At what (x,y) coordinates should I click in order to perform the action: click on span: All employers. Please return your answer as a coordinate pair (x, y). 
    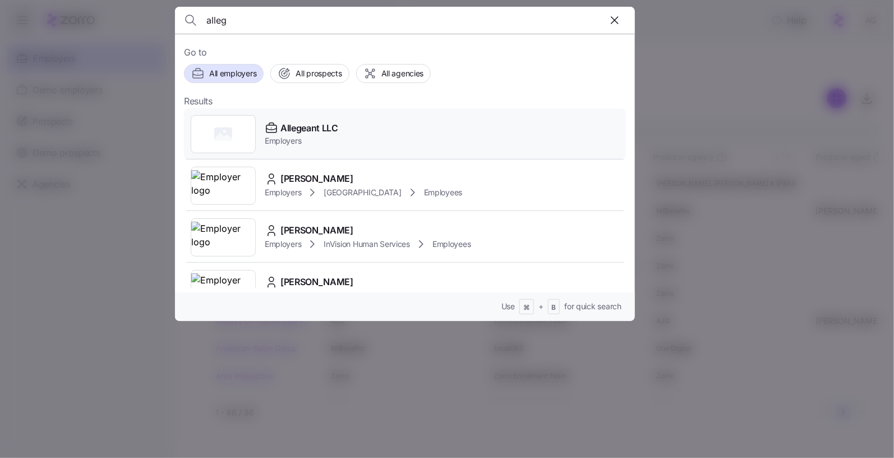
    Looking at the image, I should click on (233, 73).